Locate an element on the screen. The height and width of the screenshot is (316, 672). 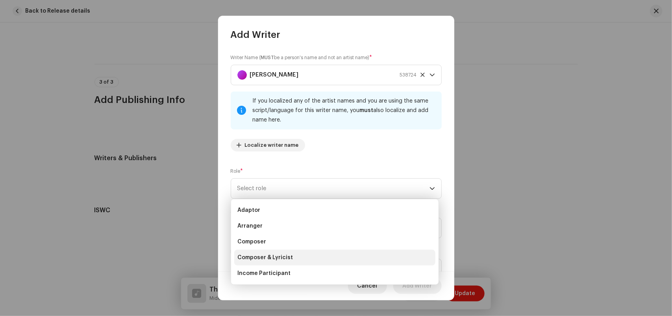
span: Composer is located at coordinates (252, 241).